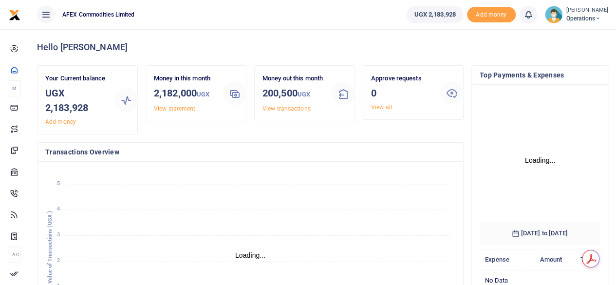 Image resolution: width=616 pixels, height=285 pixels. Describe the element at coordinates (540, 75) in the screenshot. I see `h4: Top Payments & Expenses` at that location.